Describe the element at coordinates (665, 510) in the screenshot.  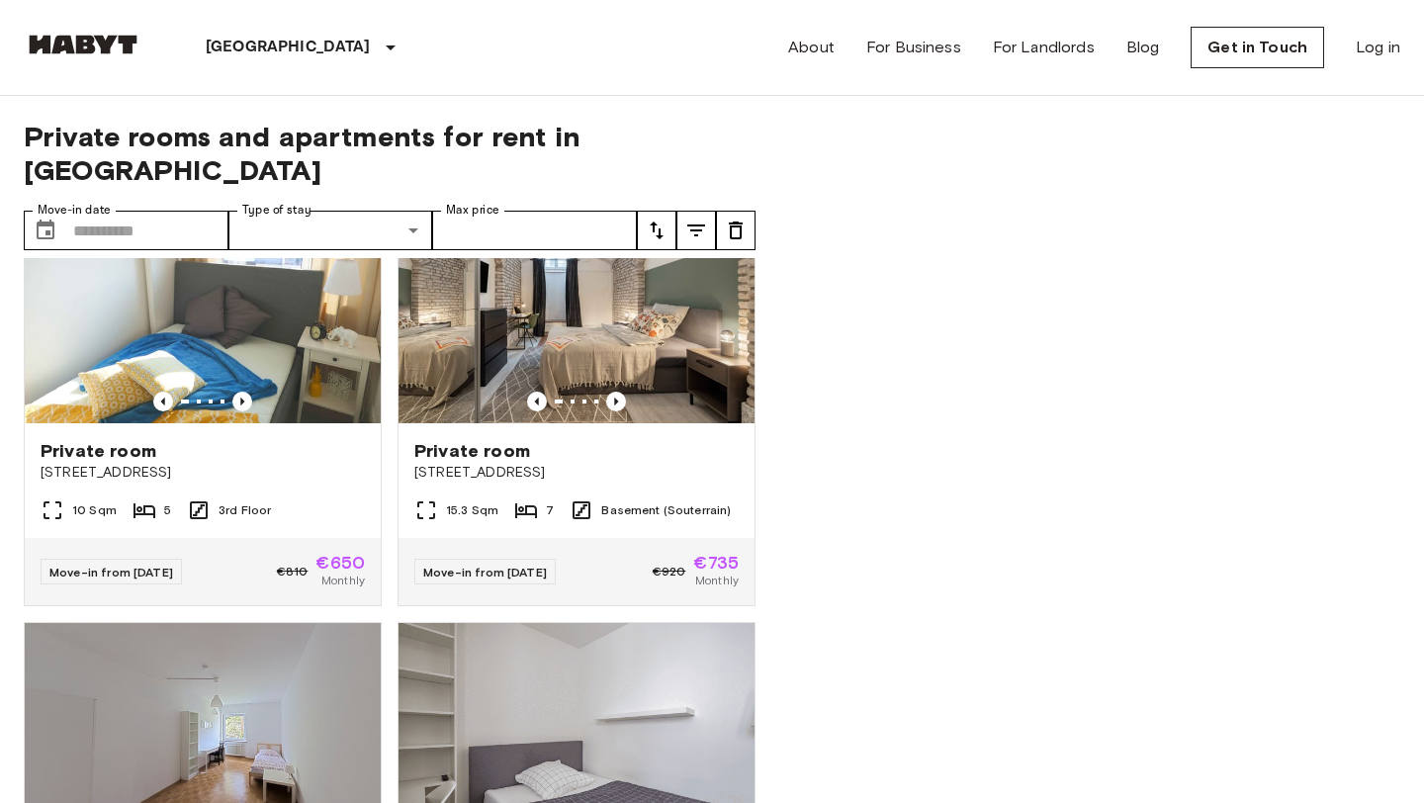
I see `span: Basement (Souterrain)` at that location.